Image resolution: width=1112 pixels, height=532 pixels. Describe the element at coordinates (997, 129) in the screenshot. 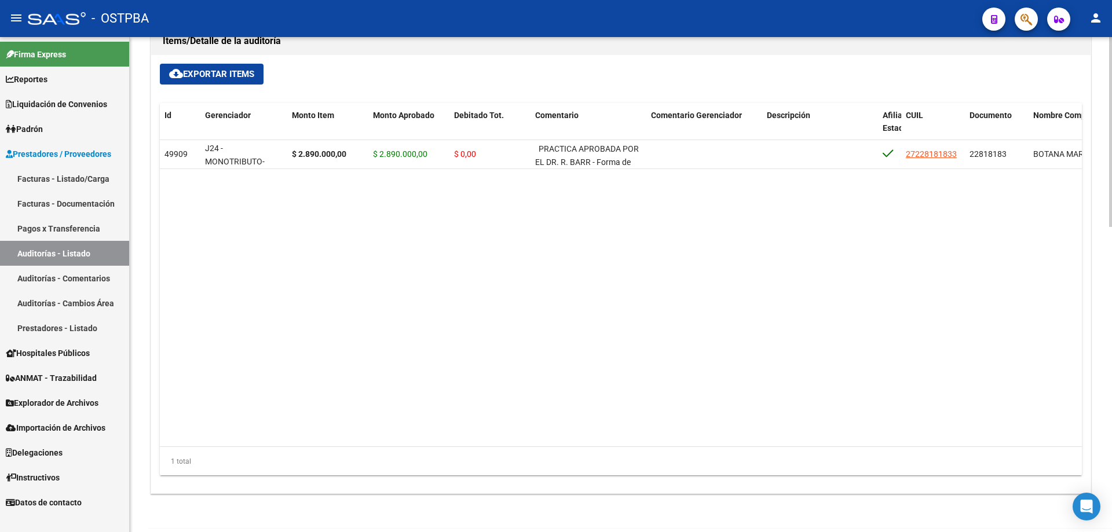

I see `datatable-header-cell: Documento` at that location.